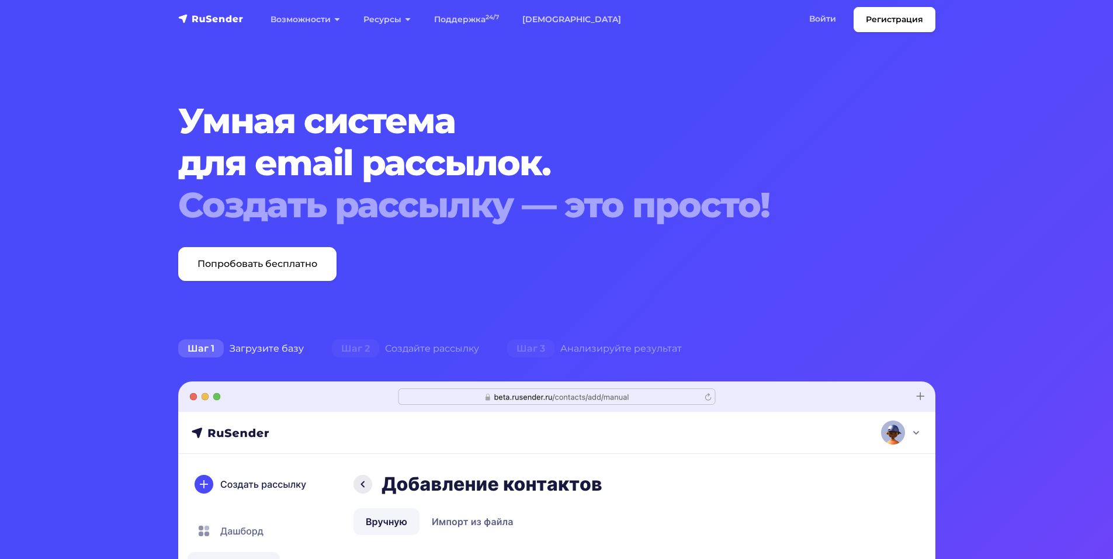 This screenshot has height=559, width=1113. I want to click on a: Ресурсы, so click(387, 19).